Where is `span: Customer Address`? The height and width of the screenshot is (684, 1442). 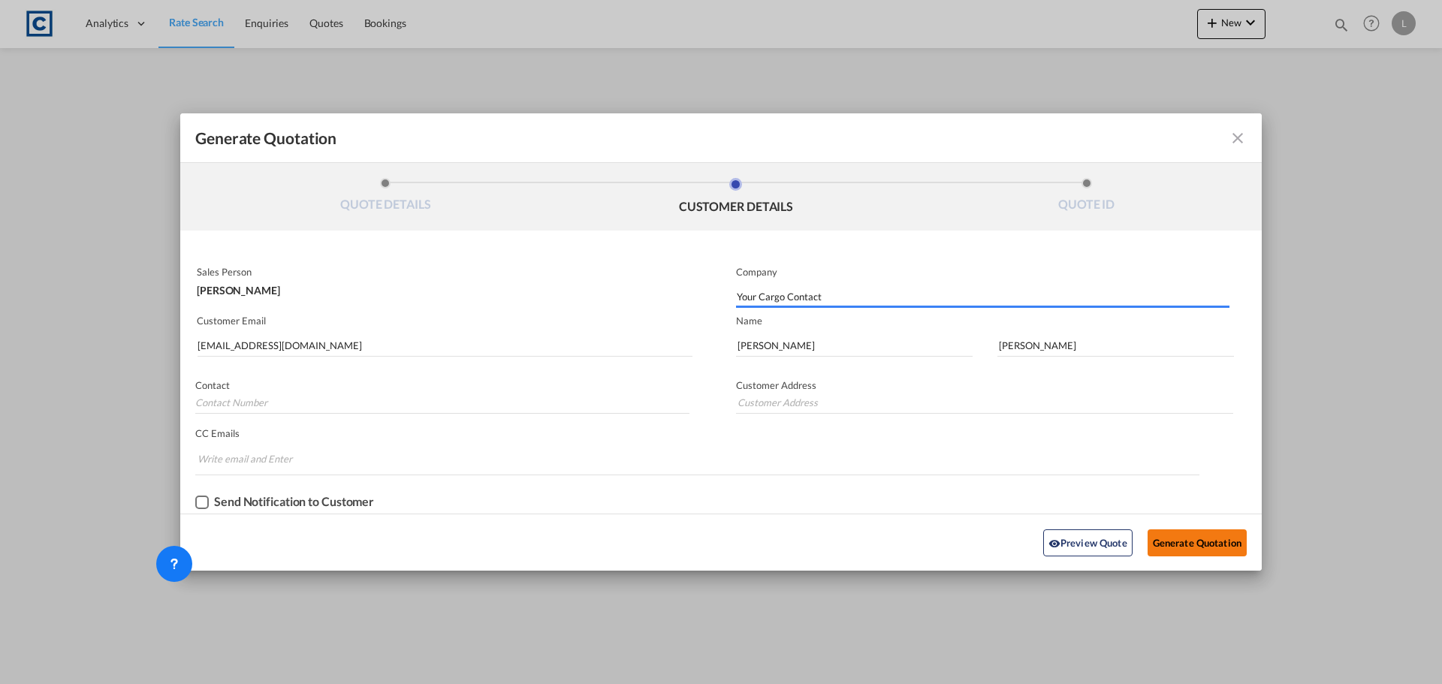 span: Customer Address is located at coordinates (776, 385).